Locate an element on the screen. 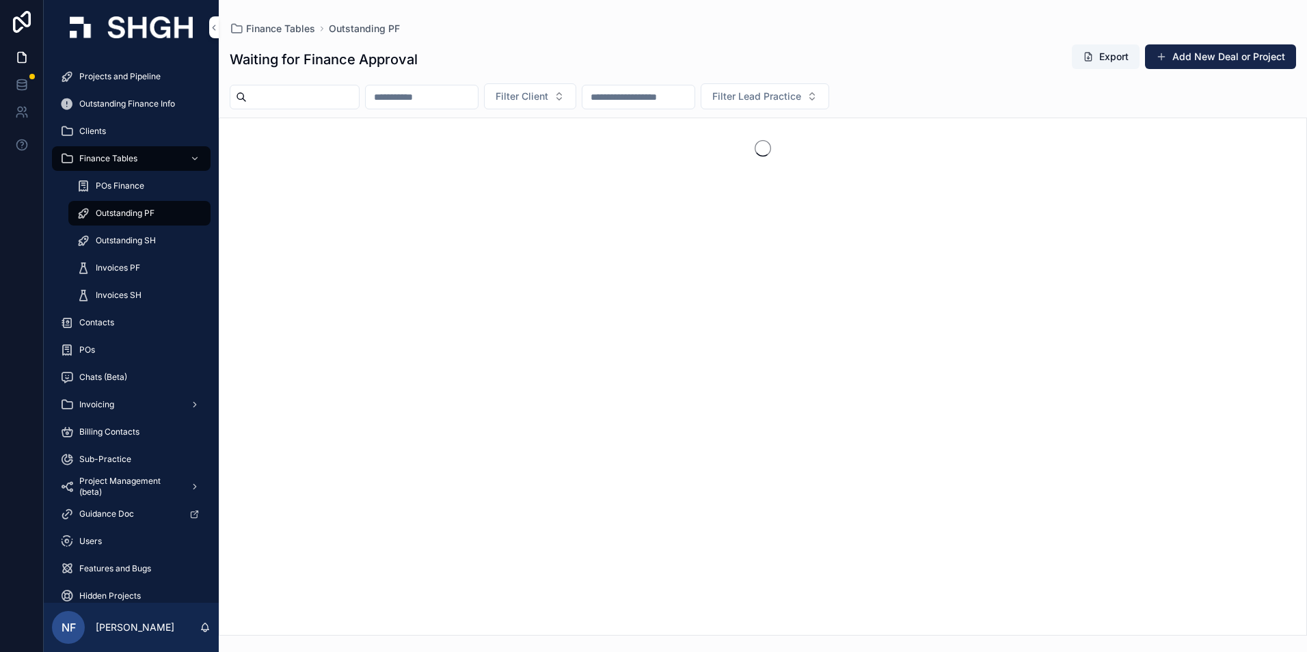  div: scrollable content is located at coordinates (131, 329).